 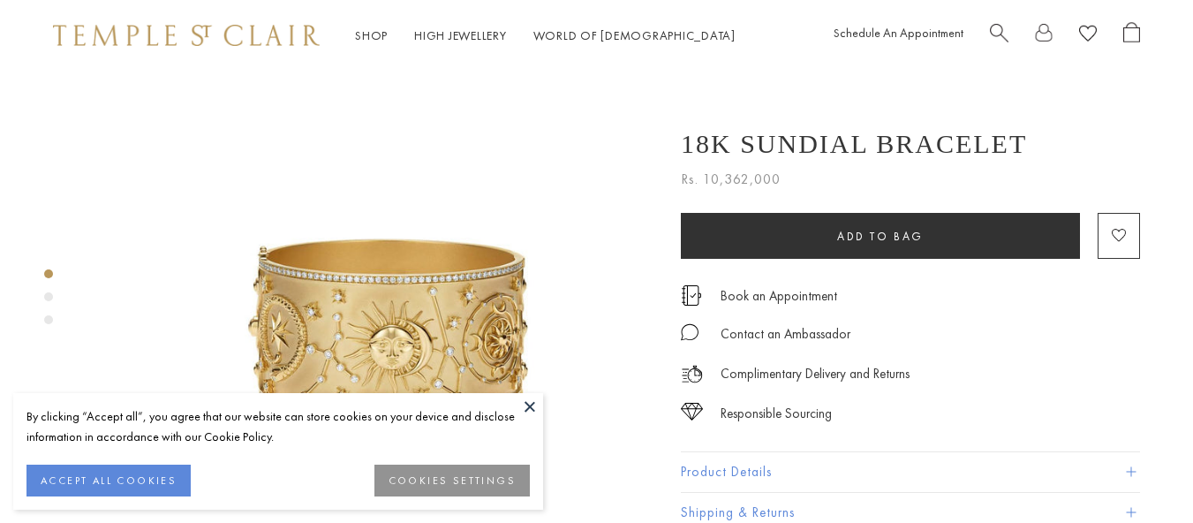 What do you see at coordinates (854, 144) in the screenshot?
I see `h1: 18K Sundial Bracelet` at bounding box center [854, 144].